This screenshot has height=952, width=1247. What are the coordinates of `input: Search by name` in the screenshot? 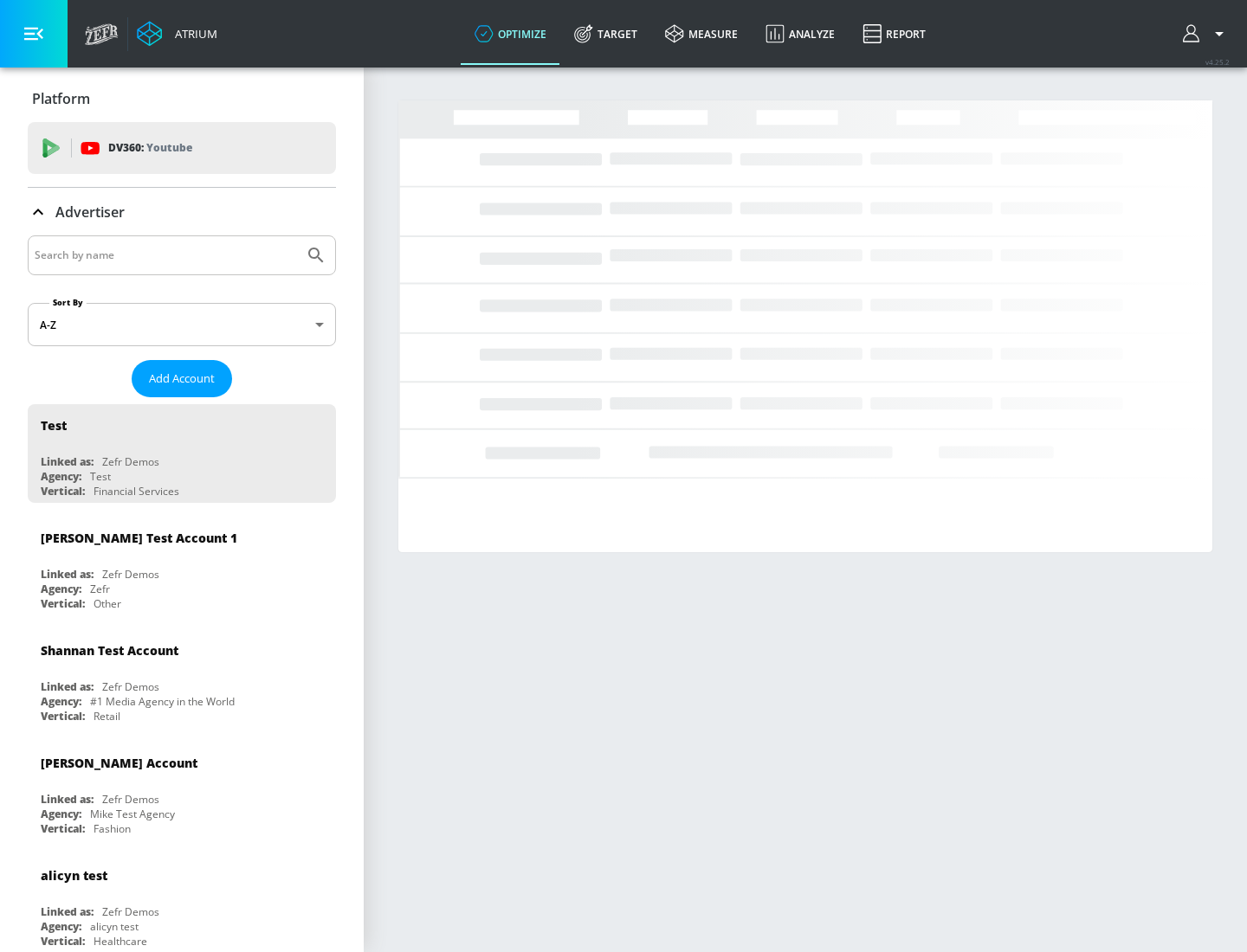 It's located at (166, 256).